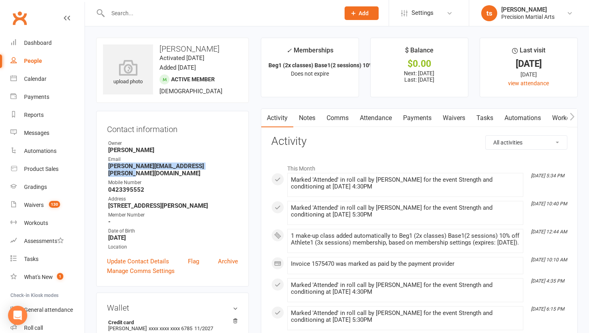  Describe the element at coordinates (47, 79) in the screenshot. I see `a: Calendar` at that location.